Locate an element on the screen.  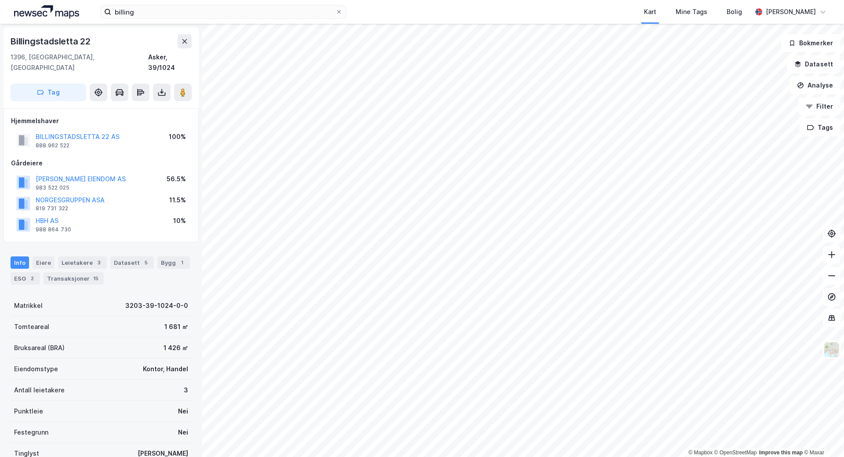
div: 1 426 ㎡ is located at coordinates (176, 348).